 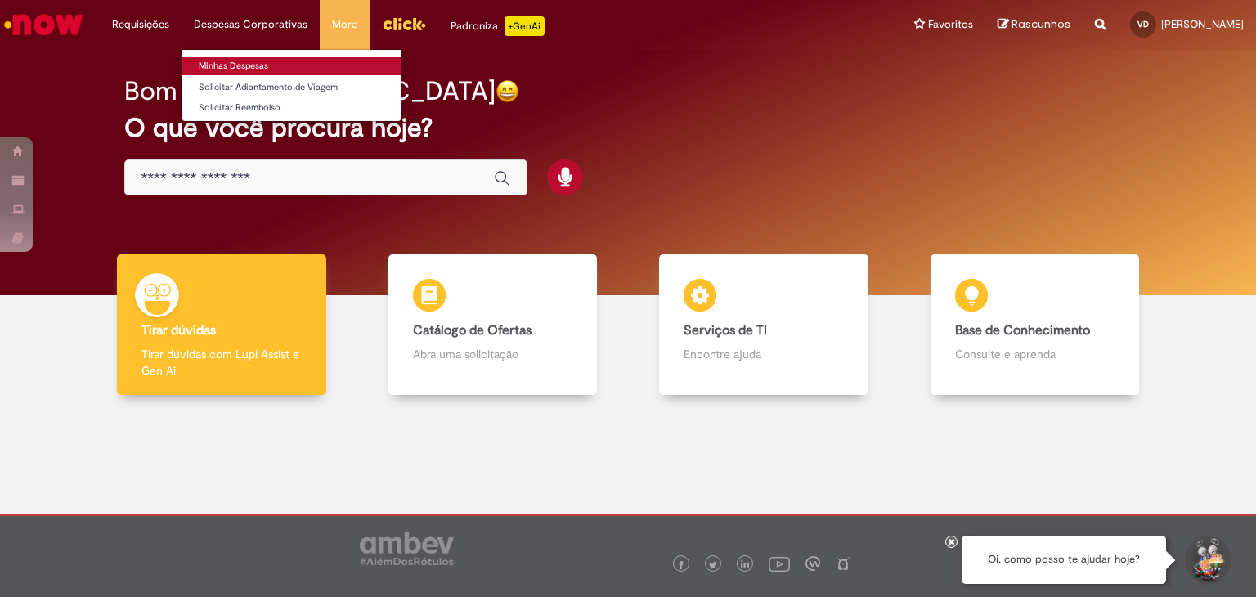 I want to click on a: Catálogo de Ofertas Abra uma solicitação, so click(x=493, y=325).